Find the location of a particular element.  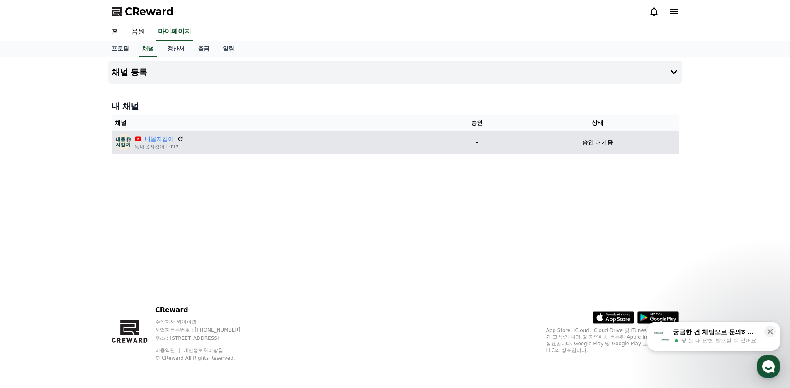

p: CReward is located at coordinates (206, 310).